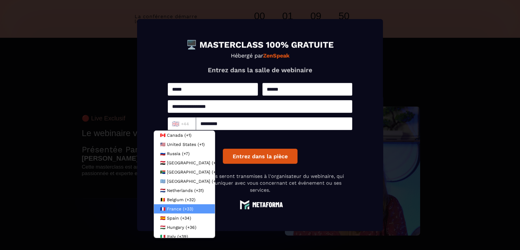  Describe the element at coordinates (179, 135) in the screenshot. I see `span: Canada (+1)` at that location.